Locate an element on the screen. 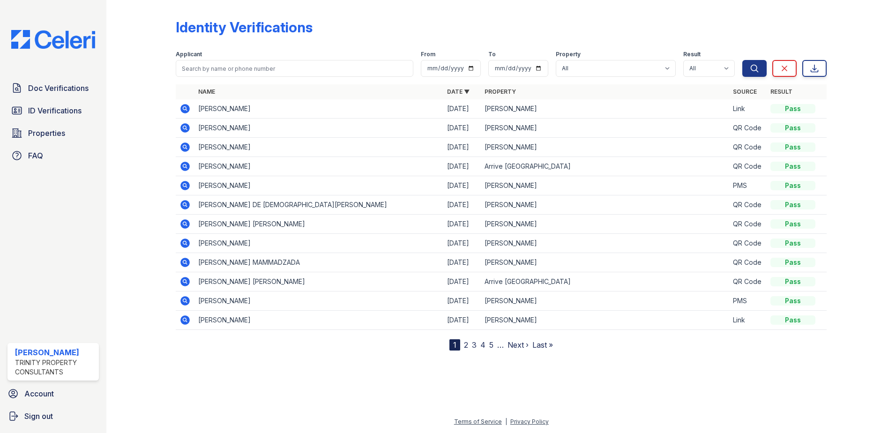  a: 4 is located at coordinates (483, 345).